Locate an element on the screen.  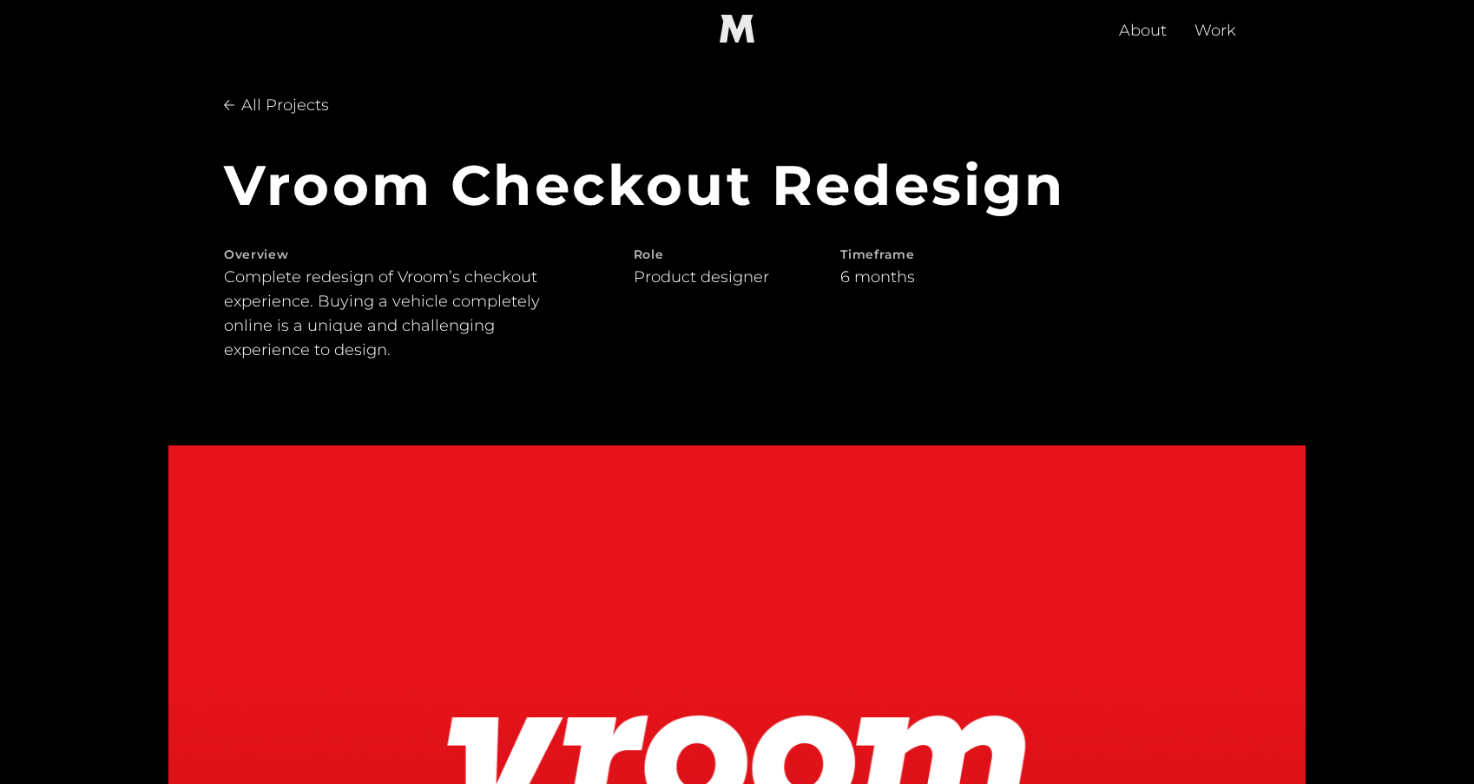
h4: Role is located at coordinates (709, 254).